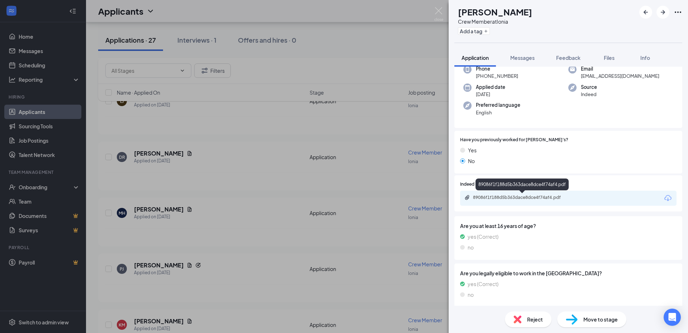 This screenshot has width=688, height=333. Describe the element at coordinates (673, 317) in the screenshot. I see `div: Open Intercom Messenger` at that location.